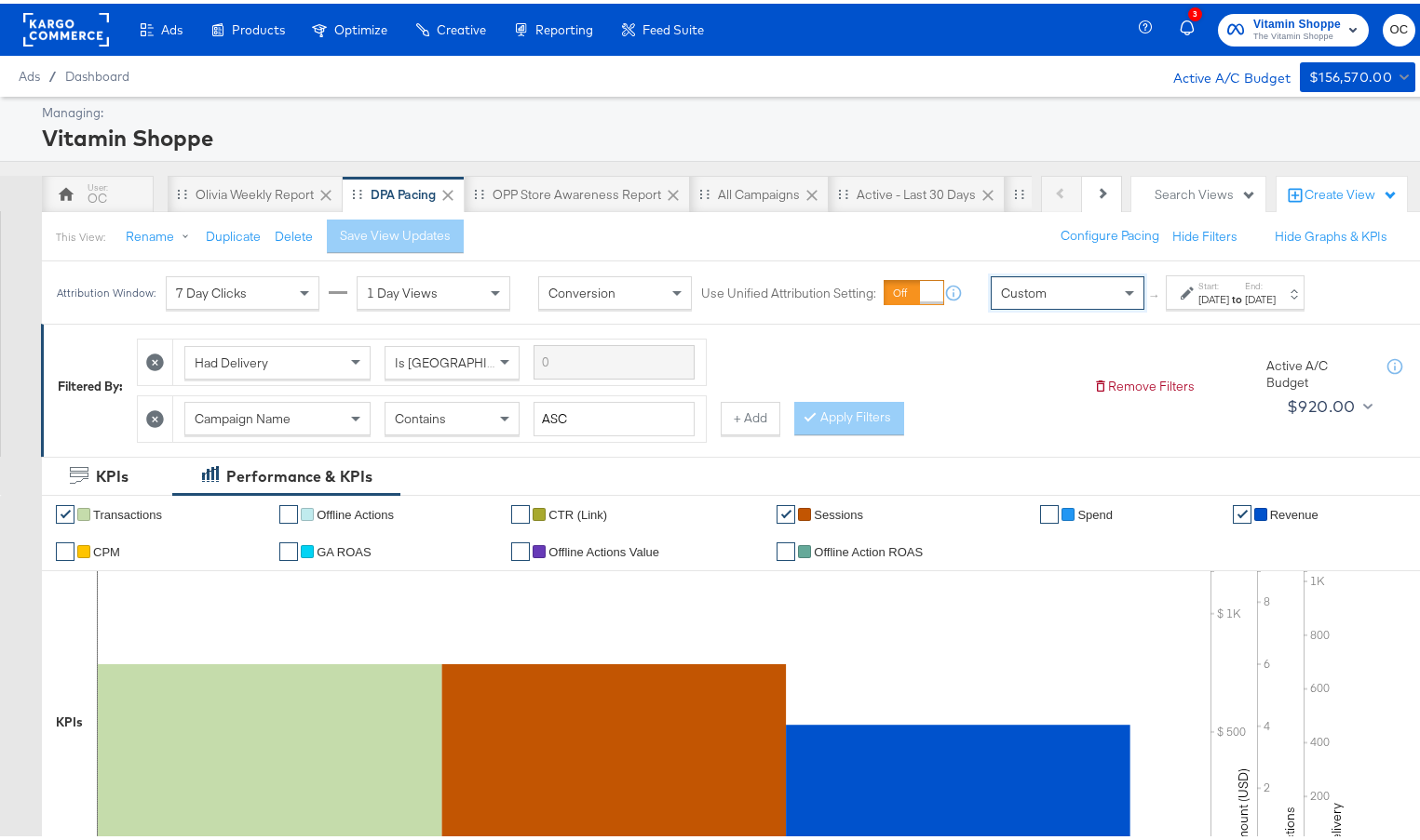 The image size is (1420, 840). I want to click on span: Dashboard, so click(97, 72).